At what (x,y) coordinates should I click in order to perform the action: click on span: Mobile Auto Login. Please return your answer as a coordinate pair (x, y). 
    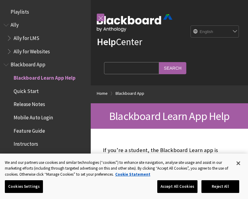
    Looking at the image, I should click on (33, 116).